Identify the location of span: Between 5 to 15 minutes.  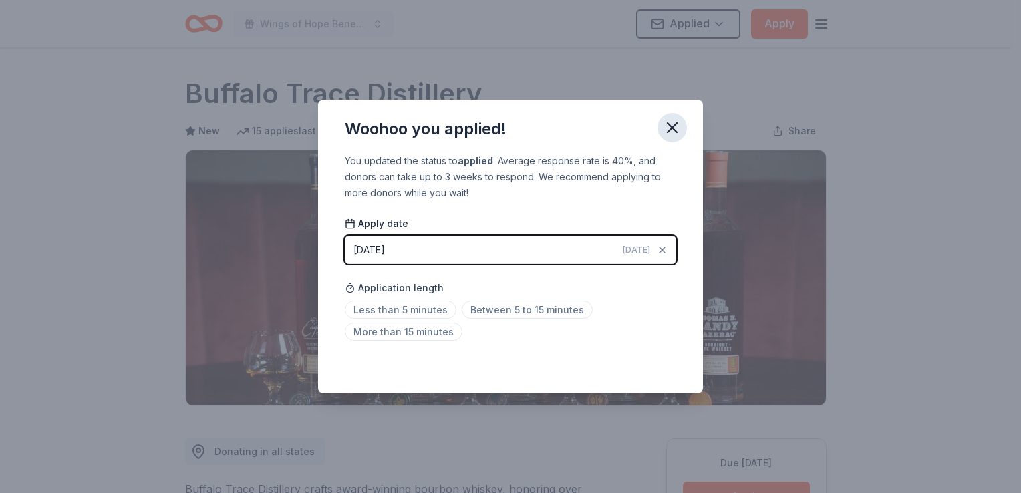
(527, 309).